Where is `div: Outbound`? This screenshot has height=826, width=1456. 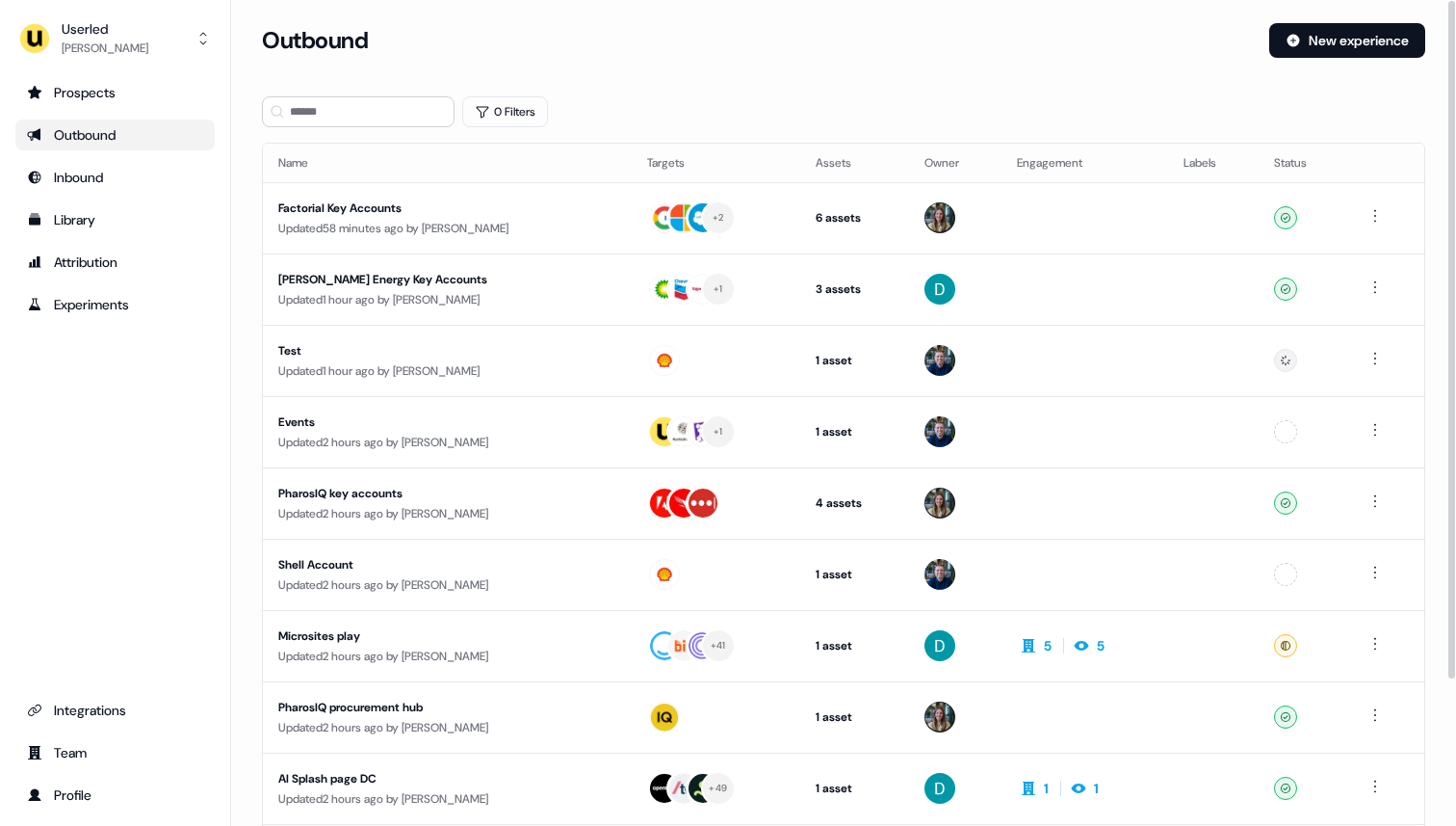
div: Outbound is located at coordinates (115, 135).